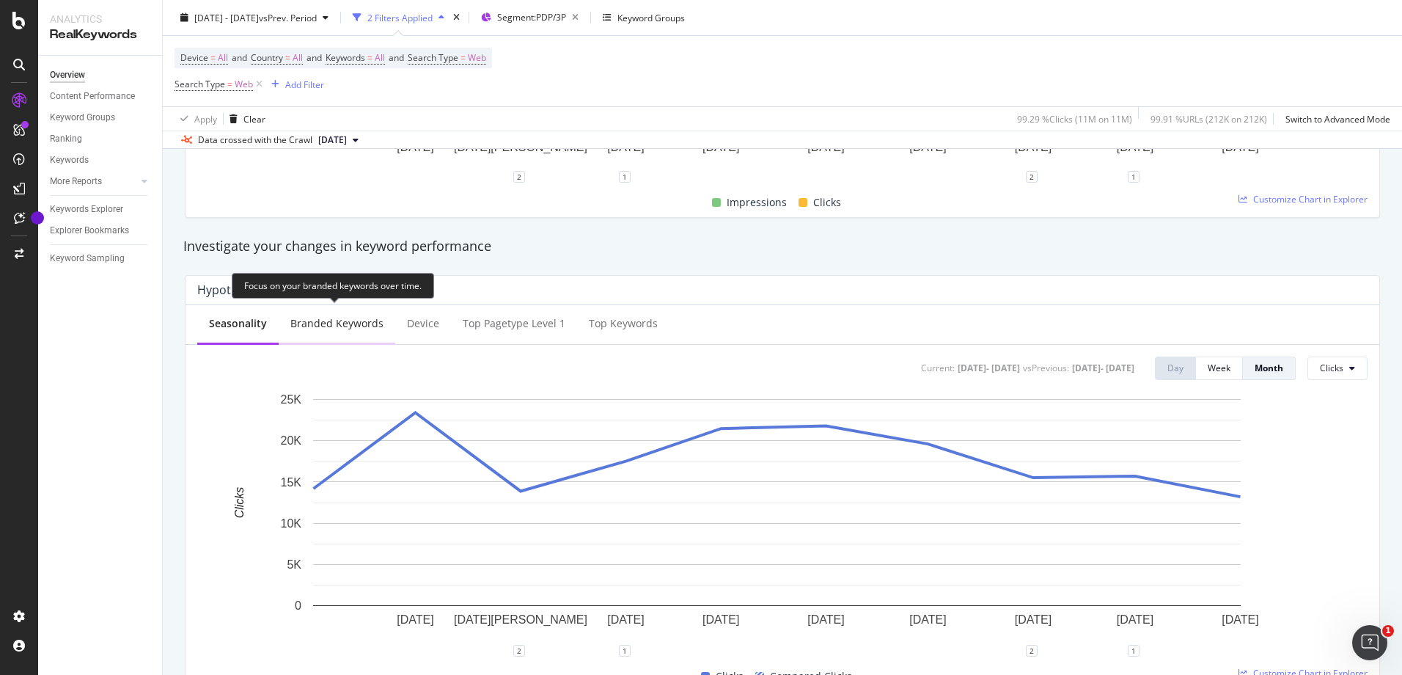  Describe the element at coordinates (89, 230) in the screenshot. I see `div: Explorer Bookmarks` at that location.